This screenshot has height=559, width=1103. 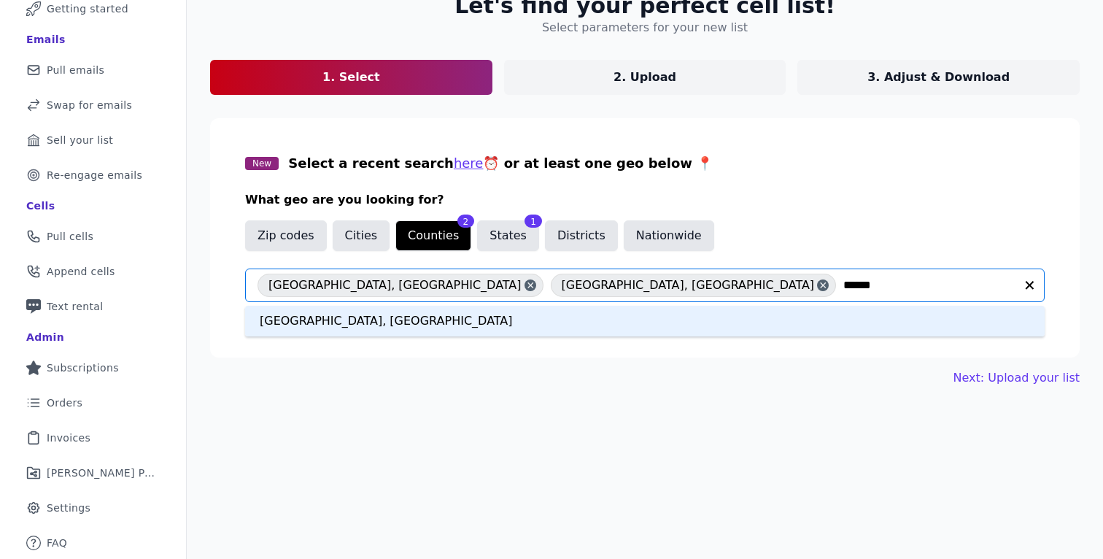 What do you see at coordinates (89, 105) in the screenshot?
I see `span: Swap for emails` at bounding box center [89, 105].